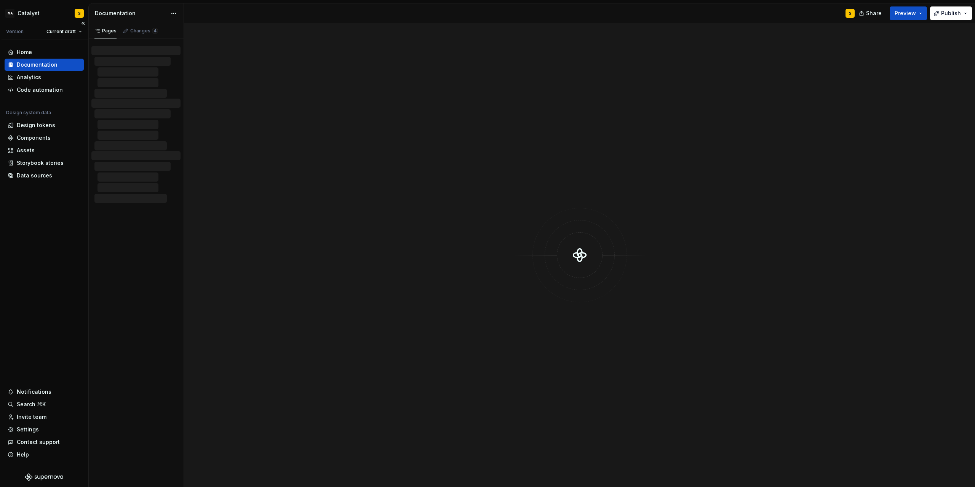 The width and height of the screenshot is (975, 487). What do you see at coordinates (44, 477) in the screenshot?
I see `svg: Supernova Logo` at bounding box center [44, 477].